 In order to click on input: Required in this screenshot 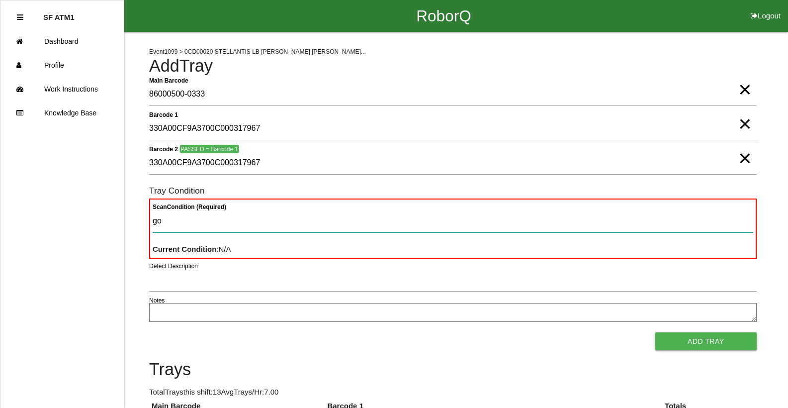, I will do `click(453, 94)`.